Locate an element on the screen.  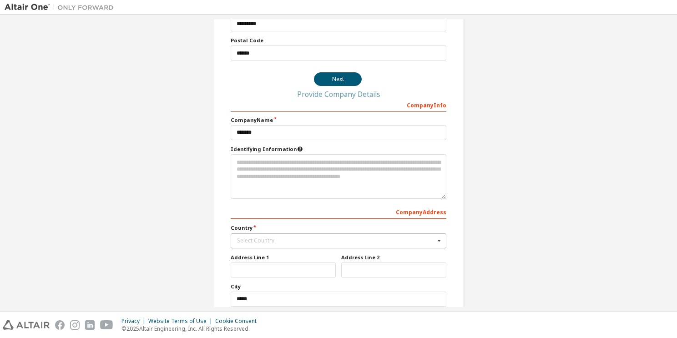
div: Company Info is located at coordinates (339, 105).